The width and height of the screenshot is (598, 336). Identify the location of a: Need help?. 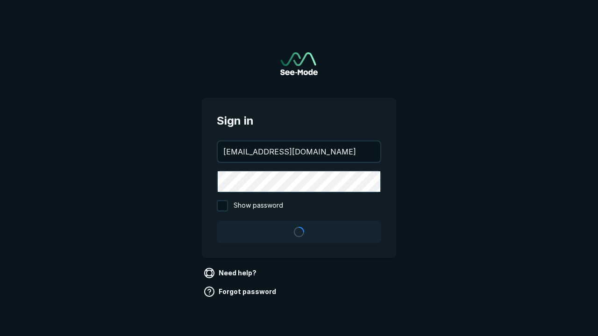
(231, 273).